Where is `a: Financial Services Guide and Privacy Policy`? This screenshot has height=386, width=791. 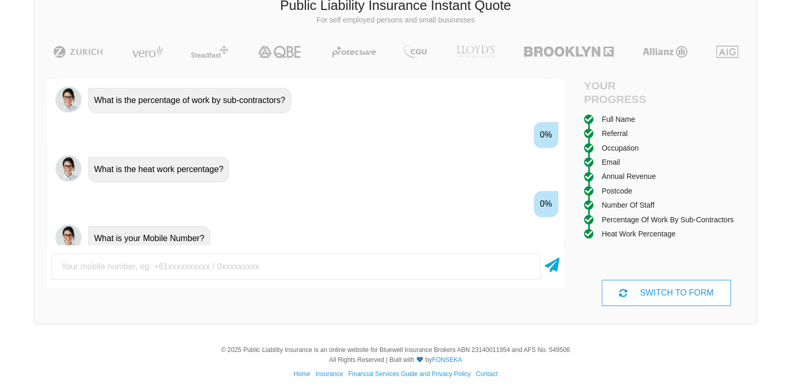 a: Financial Services Guide and Privacy Policy is located at coordinates (409, 374).